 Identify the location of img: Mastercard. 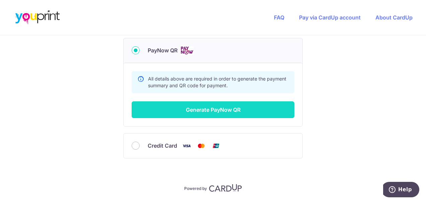
(201, 145).